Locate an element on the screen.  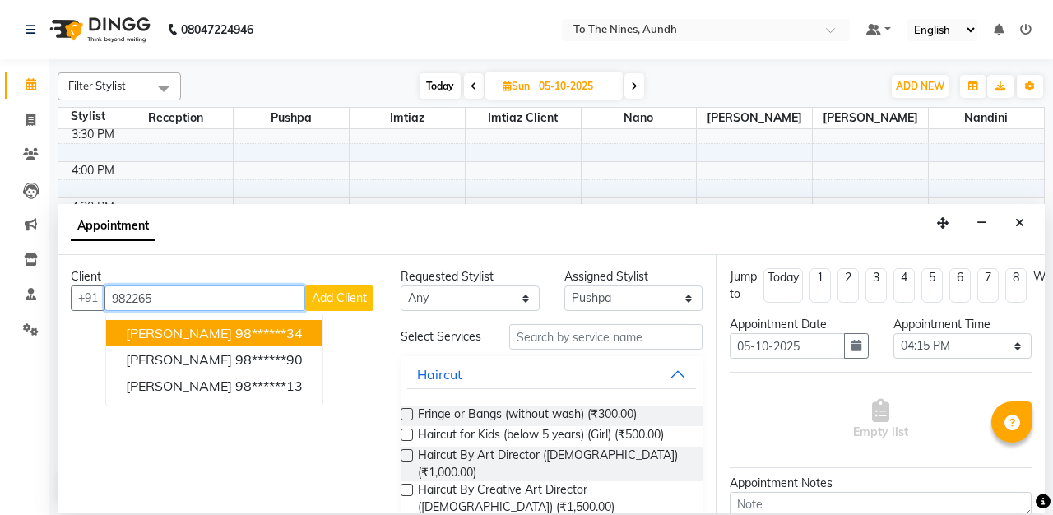
span: Haircut for Kids (below 5 years) (Girl) (₹500.00) is located at coordinates (541, 436).